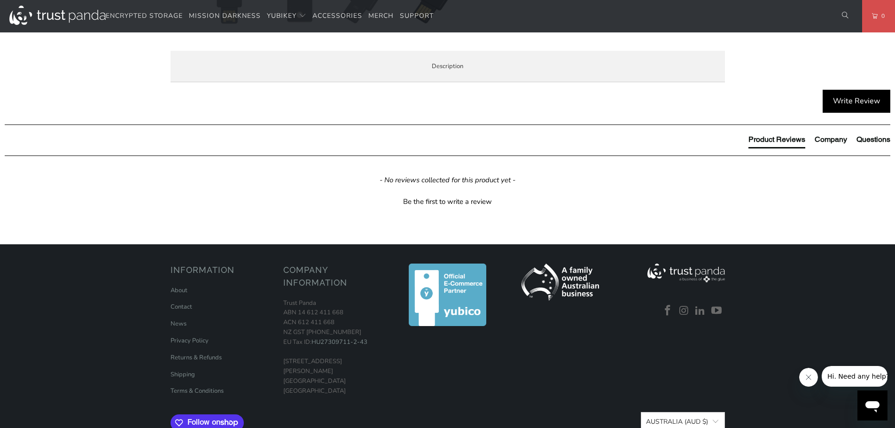 Image resolution: width=895 pixels, height=428 pixels. What do you see at coordinates (668, 311) in the screenshot?
I see `a: Trust Panda Australia on Facebook` at bounding box center [668, 311].